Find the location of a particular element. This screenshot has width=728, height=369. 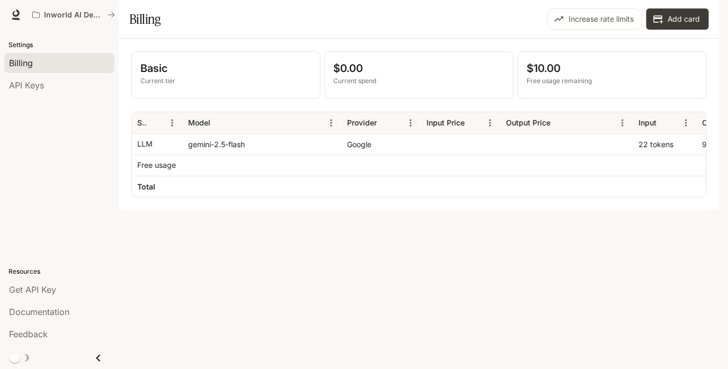

div: 22 tokens is located at coordinates (665, 144).